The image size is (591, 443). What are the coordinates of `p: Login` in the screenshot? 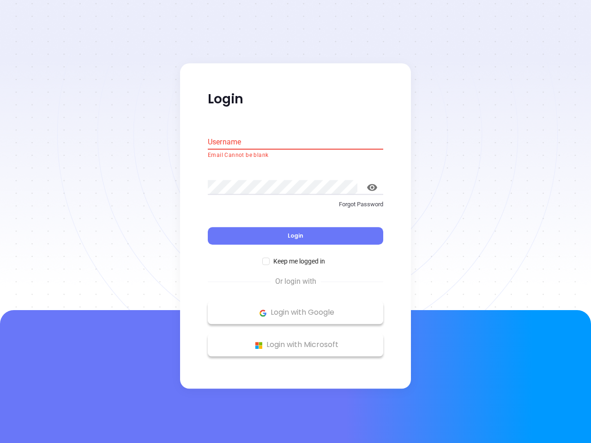 It's located at (295, 99).